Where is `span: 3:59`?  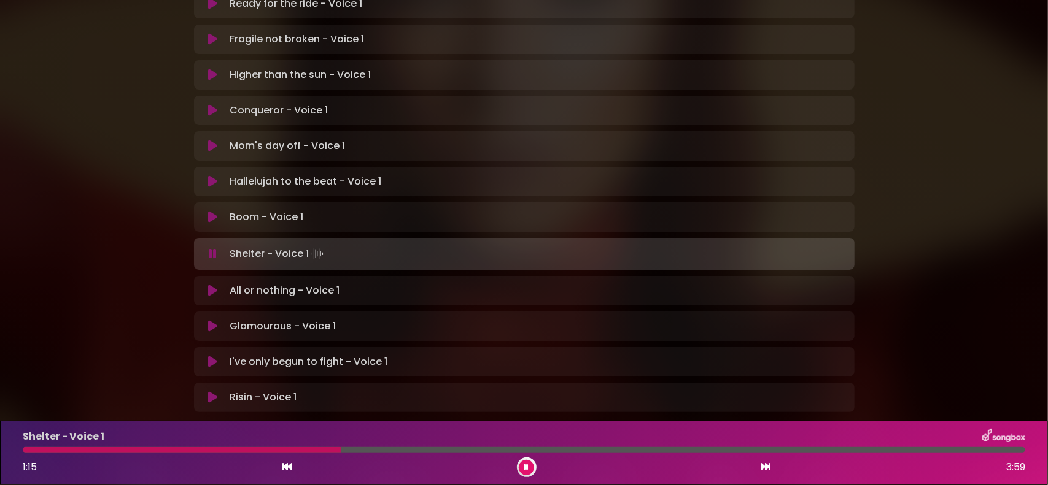
span: 3:59 is located at coordinates (1015, 468).